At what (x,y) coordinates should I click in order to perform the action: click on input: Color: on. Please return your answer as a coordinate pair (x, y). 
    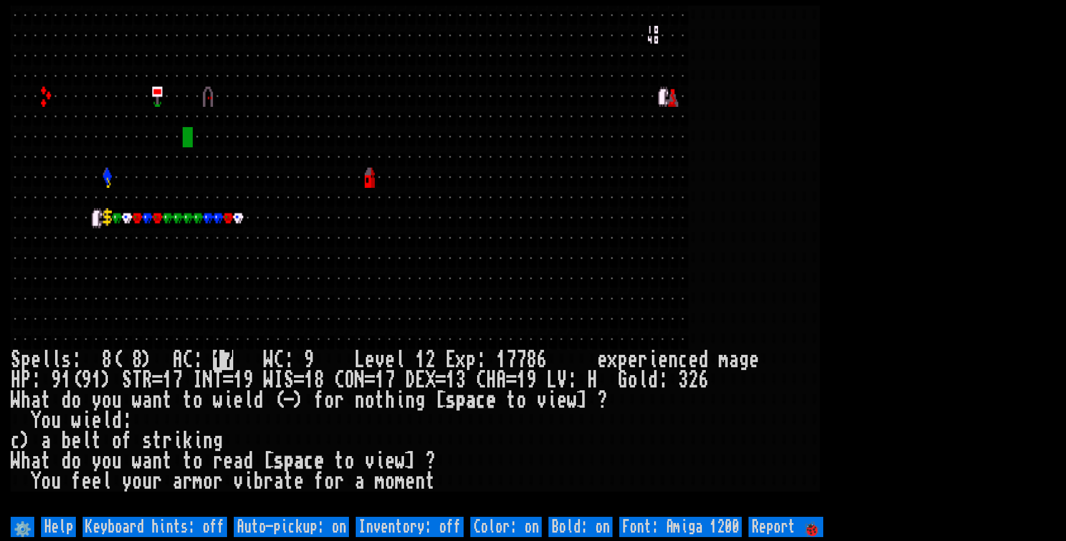
    Looking at the image, I should click on (506, 527).